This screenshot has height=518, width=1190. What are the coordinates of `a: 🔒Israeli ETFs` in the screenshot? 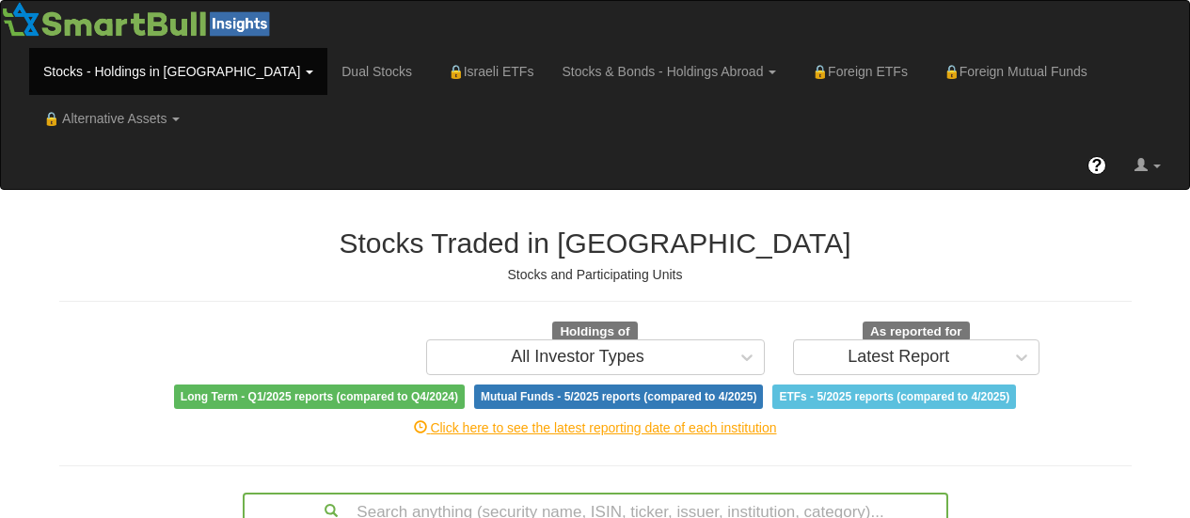 It's located at (486, 72).